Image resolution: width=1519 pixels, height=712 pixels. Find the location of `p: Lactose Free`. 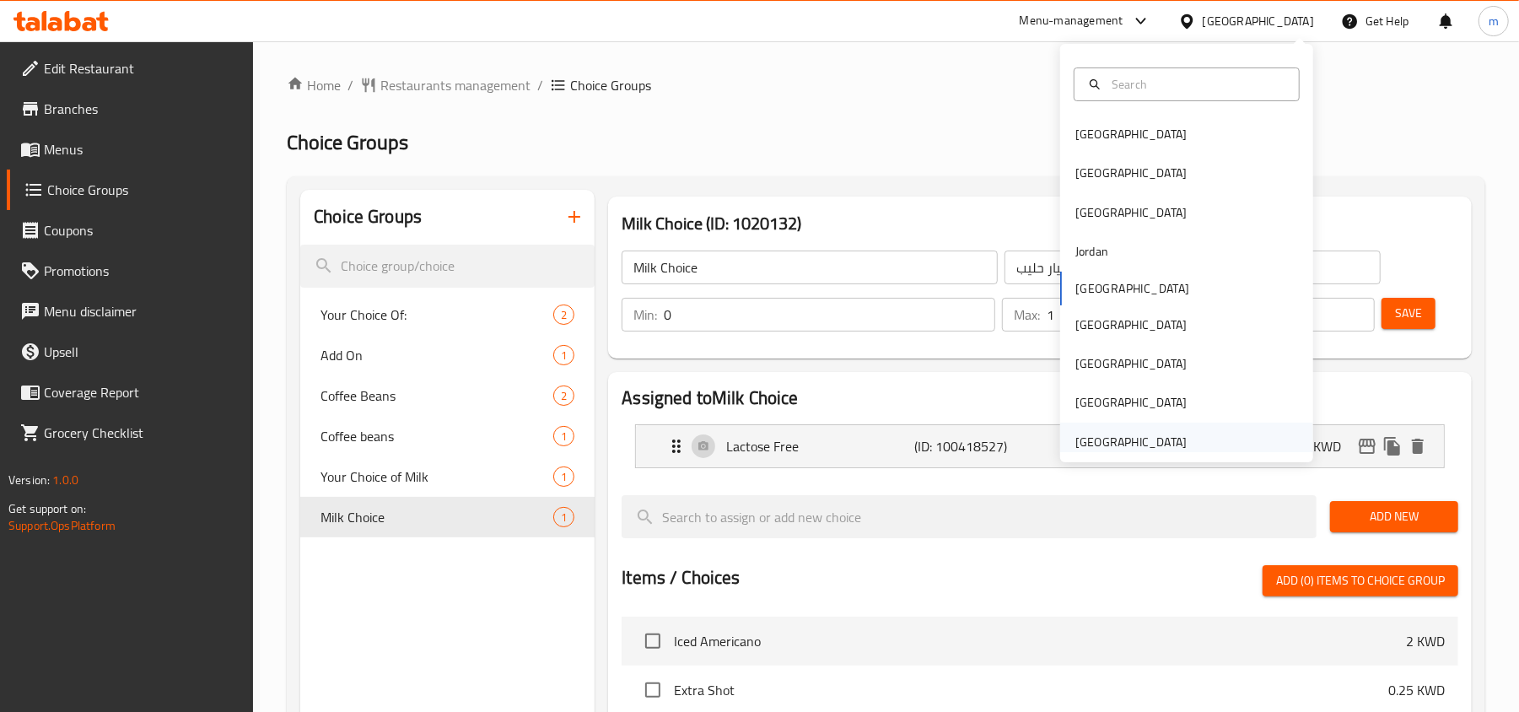

p: Lactose Free is located at coordinates (820, 446).